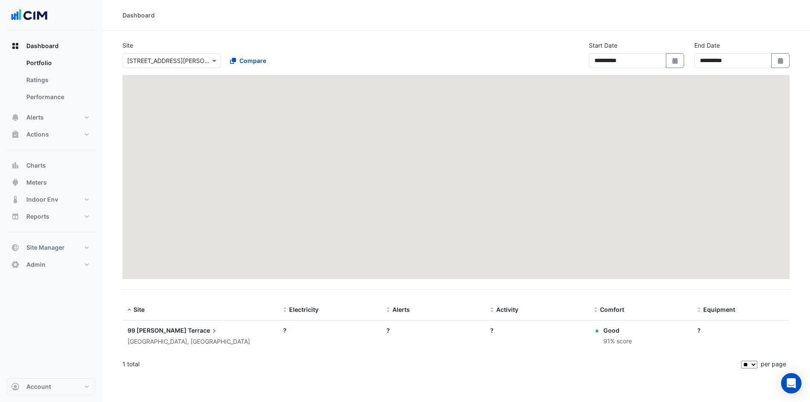 This screenshot has width=810, height=402. I want to click on app-icon: Reports, so click(15, 216).